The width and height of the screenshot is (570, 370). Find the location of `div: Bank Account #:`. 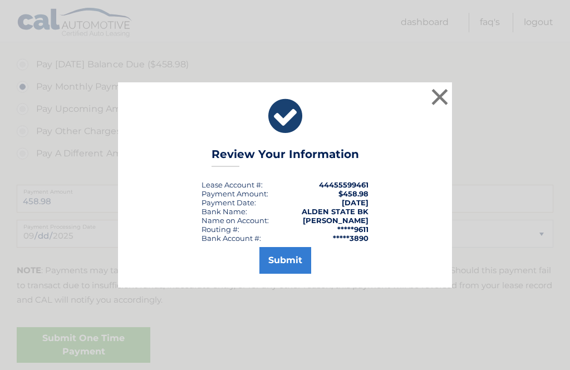

div: Bank Account #: is located at coordinates (231, 238).